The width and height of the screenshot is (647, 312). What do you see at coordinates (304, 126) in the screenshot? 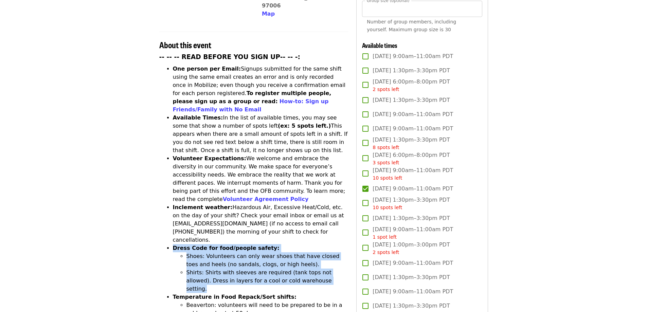
I see `strong: (ex: 5 spots left.)` at bounding box center [304, 126].